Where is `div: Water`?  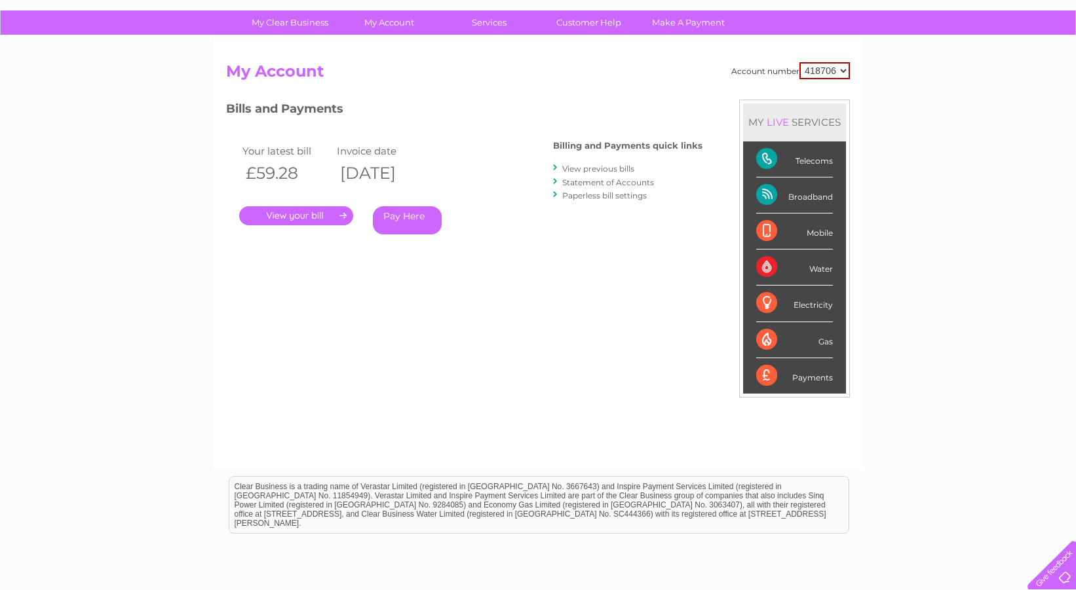
div: Water is located at coordinates (794, 267).